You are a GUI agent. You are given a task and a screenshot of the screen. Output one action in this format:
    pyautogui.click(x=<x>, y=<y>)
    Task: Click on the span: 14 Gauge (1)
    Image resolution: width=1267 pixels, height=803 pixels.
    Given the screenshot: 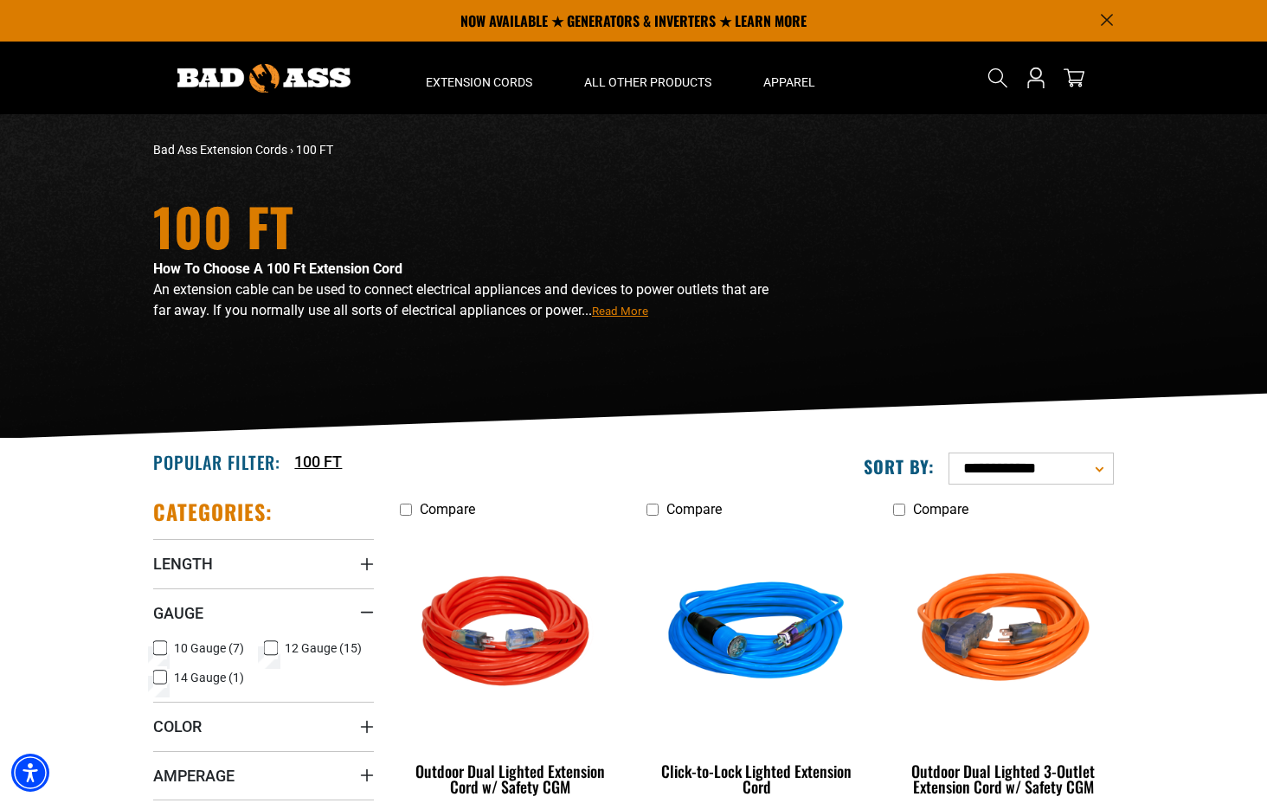 What is the action you would take?
    pyautogui.click(x=209, y=678)
    